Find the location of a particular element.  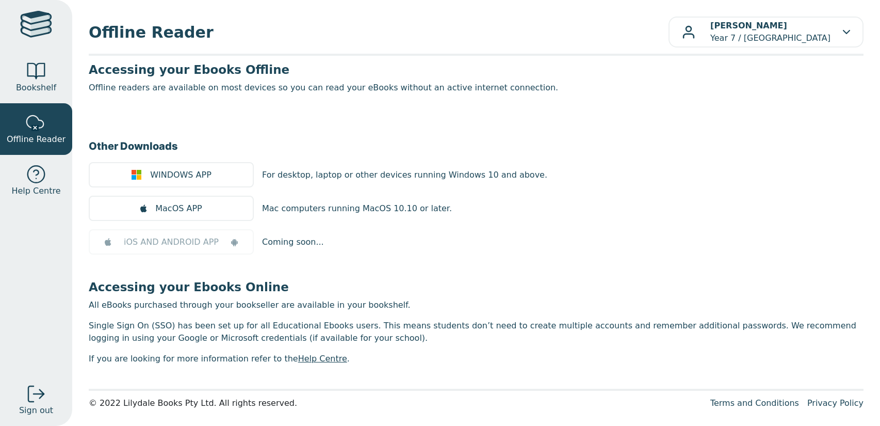

span: Sign out is located at coordinates (36, 410).